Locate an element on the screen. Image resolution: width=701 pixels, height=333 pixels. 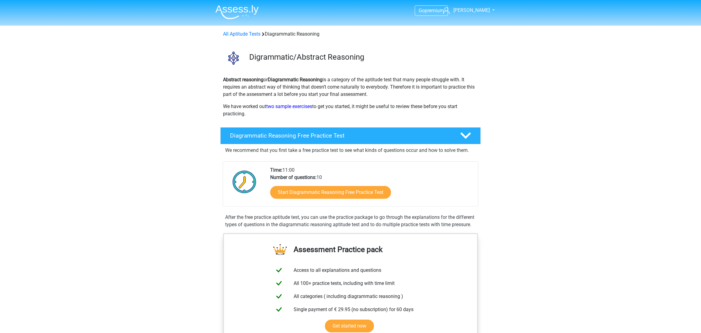
div: After the free practice aptitude test, you can use the practice package to go through the explana... is located at coordinates (351, 221).